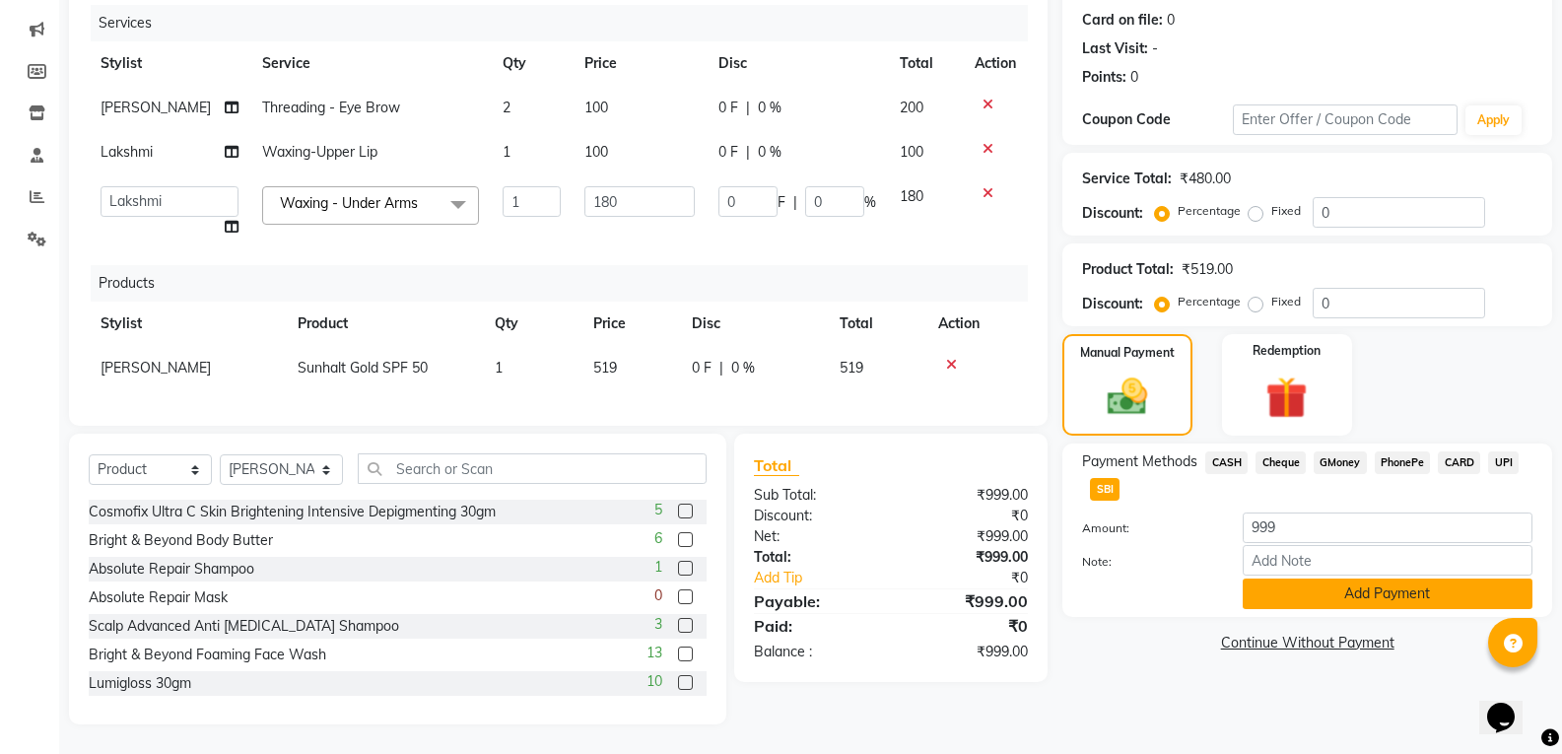 This screenshot has width=1562, height=754. I want to click on div: Cosmofix Ultra C Skin Brightening Intensive Depigmenting 30gm, so click(292, 511).